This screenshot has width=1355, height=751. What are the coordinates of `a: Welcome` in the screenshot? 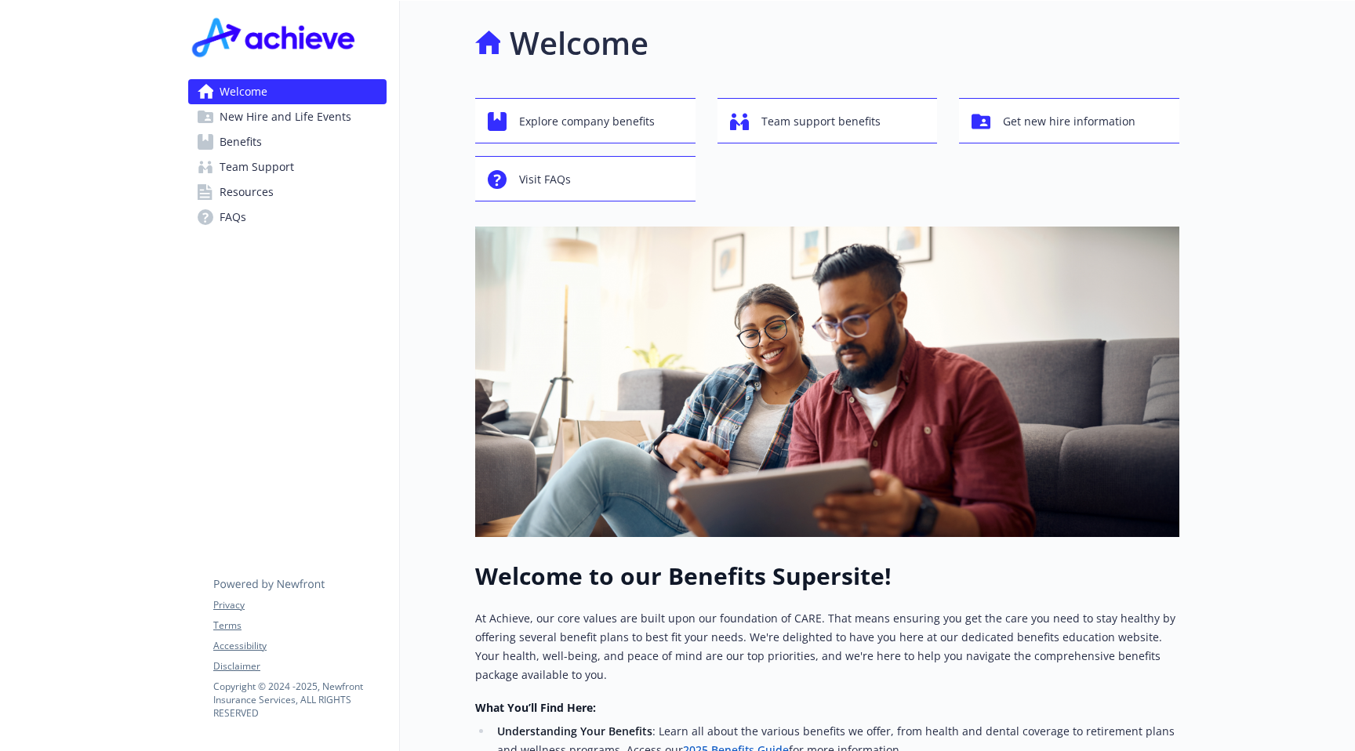 It's located at (287, 92).